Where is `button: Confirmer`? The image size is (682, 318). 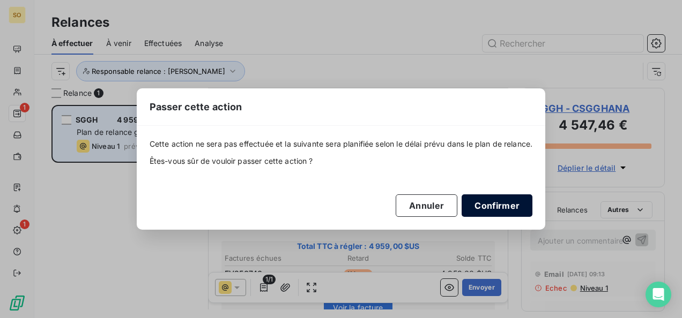 button: Confirmer is located at coordinates (497, 206).